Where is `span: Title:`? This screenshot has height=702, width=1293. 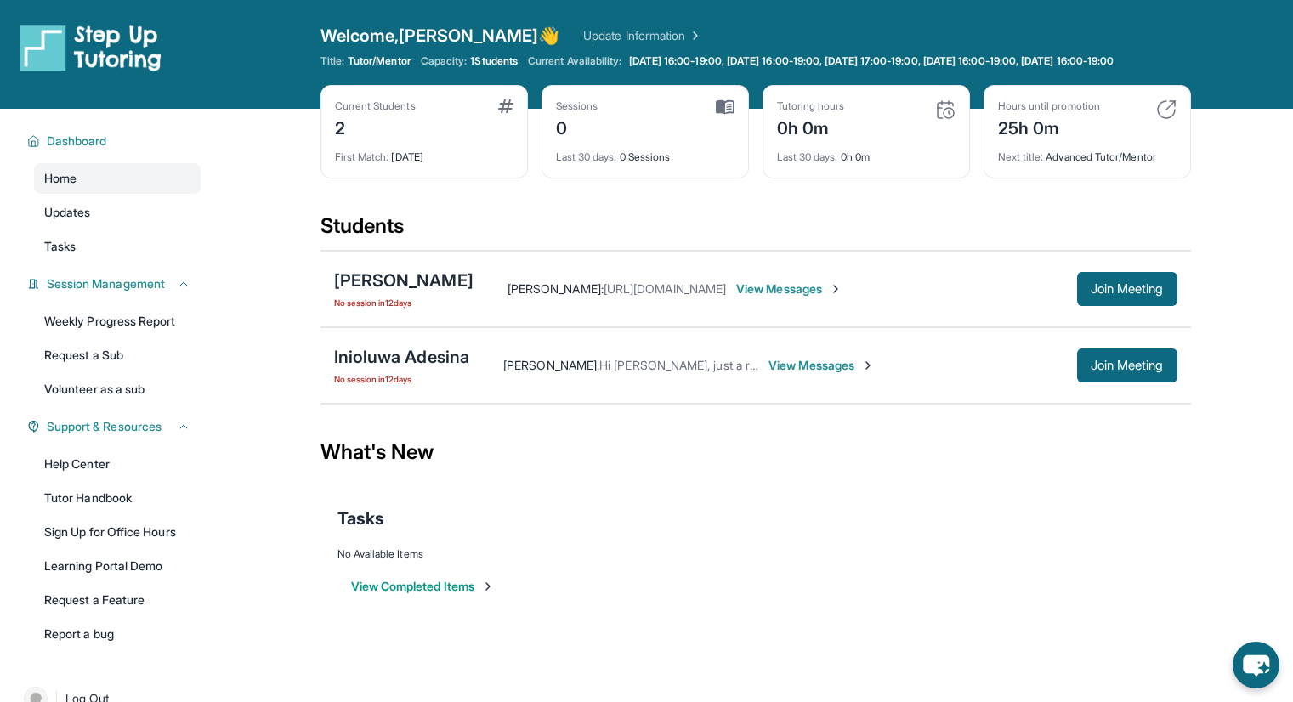 span: Title: is located at coordinates (332, 61).